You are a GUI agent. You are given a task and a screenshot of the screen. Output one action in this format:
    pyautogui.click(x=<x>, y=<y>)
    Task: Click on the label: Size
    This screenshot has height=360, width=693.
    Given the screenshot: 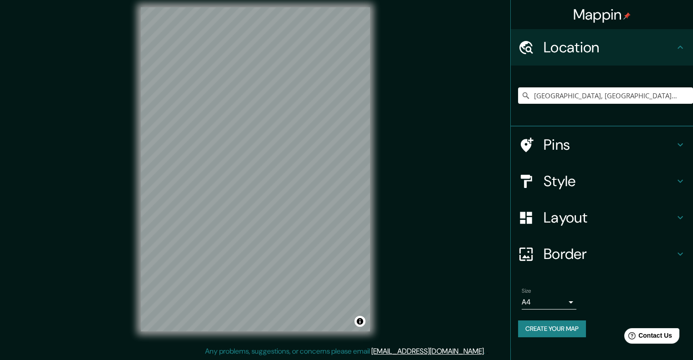 What is the action you would take?
    pyautogui.click(x=526, y=291)
    